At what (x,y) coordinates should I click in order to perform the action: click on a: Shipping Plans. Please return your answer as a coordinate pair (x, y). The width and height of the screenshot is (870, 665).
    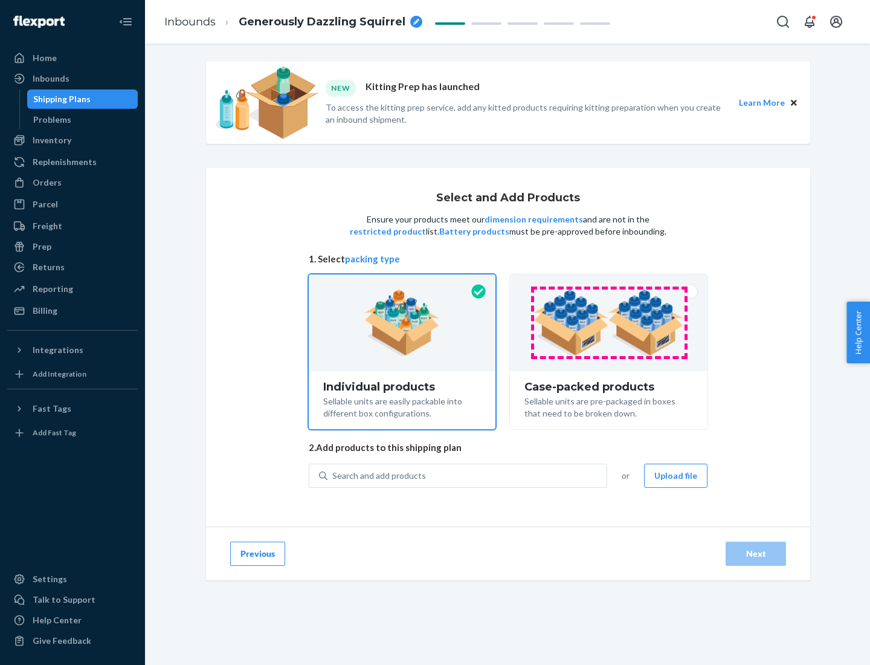
    Looking at the image, I should click on (83, 99).